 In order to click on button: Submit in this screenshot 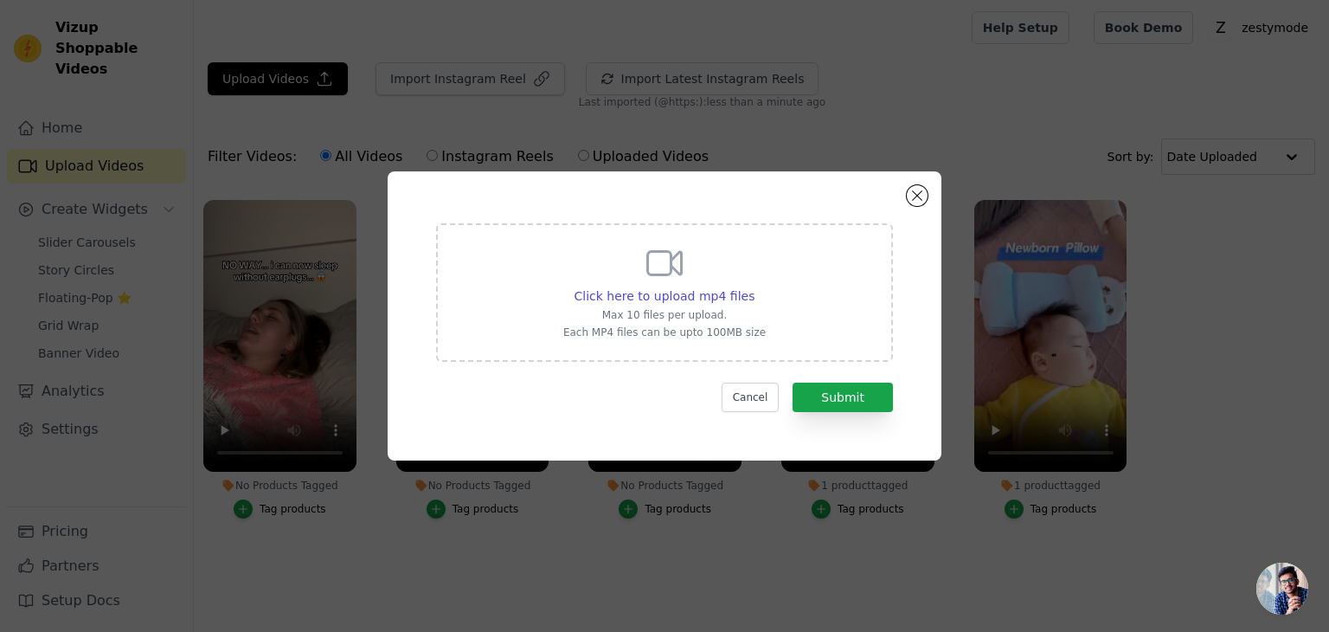, I will do `click(843, 397)`.